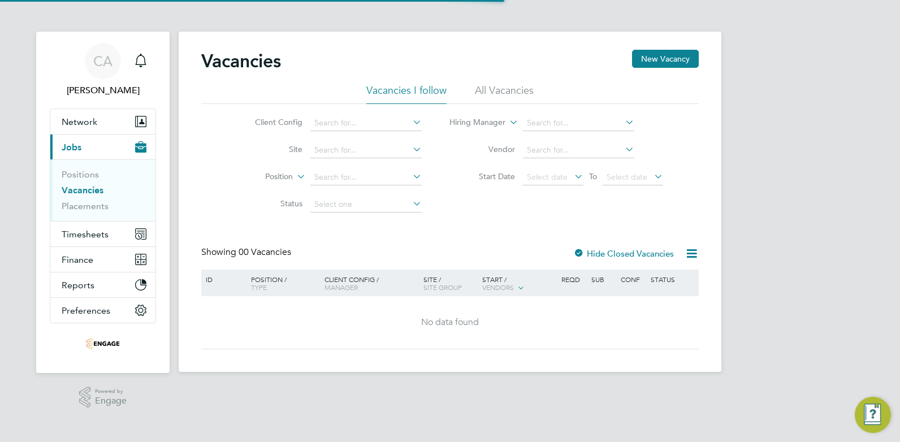  What do you see at coordinates (103, 285) in the screenshot?
I see `button: Reports` at bounding box center [103, 285].